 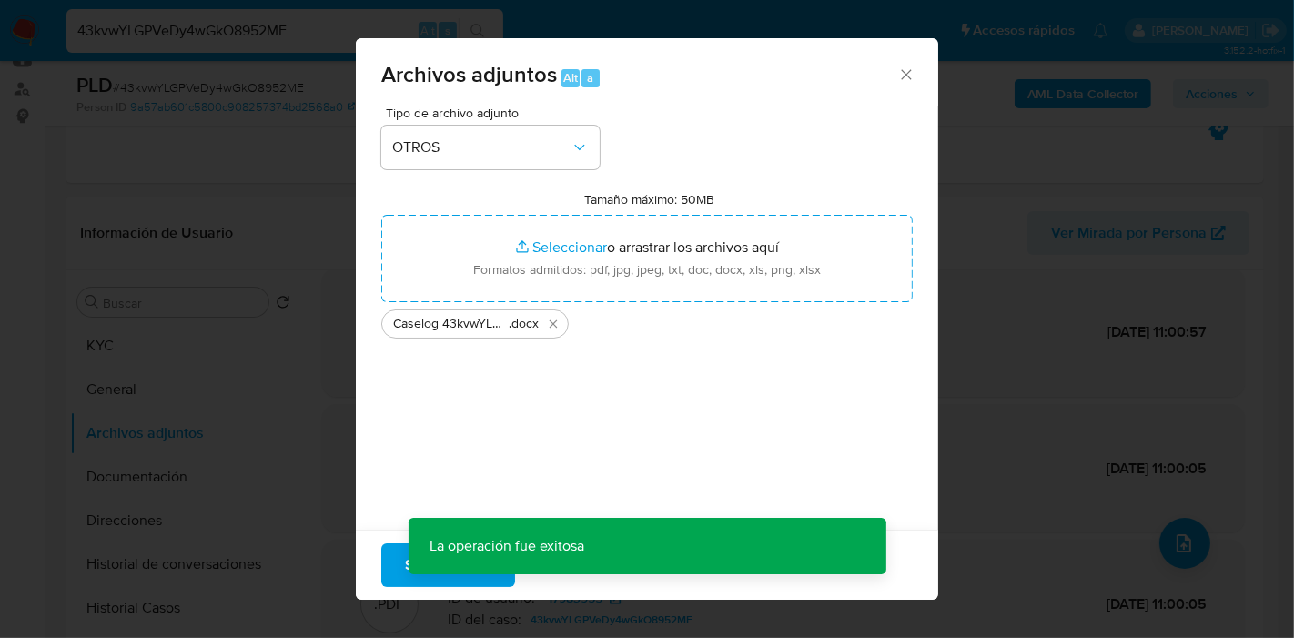 I want to click on button: Eliminar Caselog 43kvwYLGPVeDy4wGkO8952ME_2025_07_18_11_40_35.docx, so click(x=553, y=324).